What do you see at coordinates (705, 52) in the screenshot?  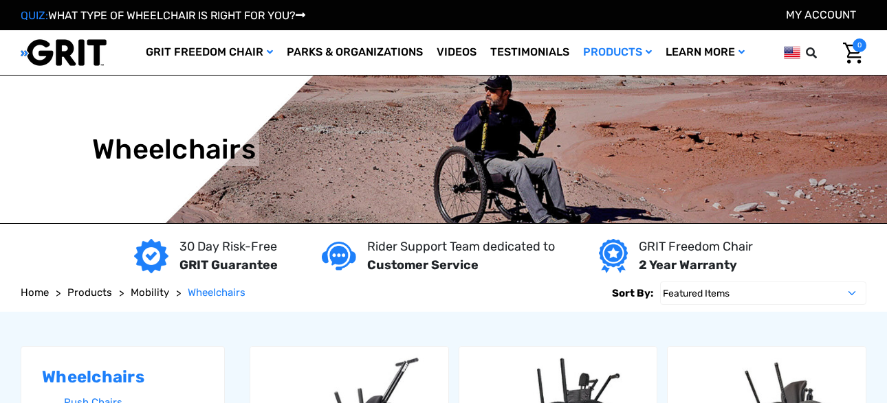 I see `a: Learn More` at bounding box center [705, 52].